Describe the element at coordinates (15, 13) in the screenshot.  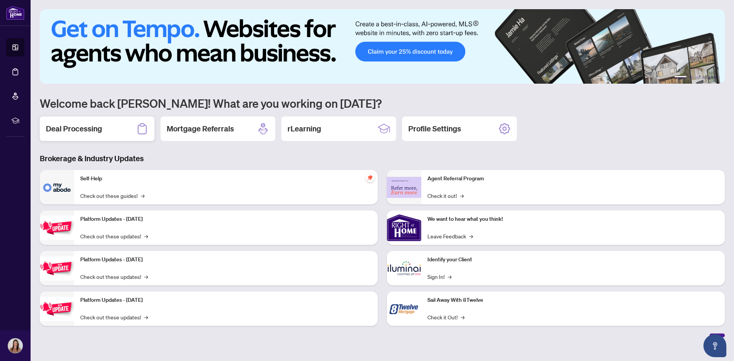
I see `img: logo` at that location.